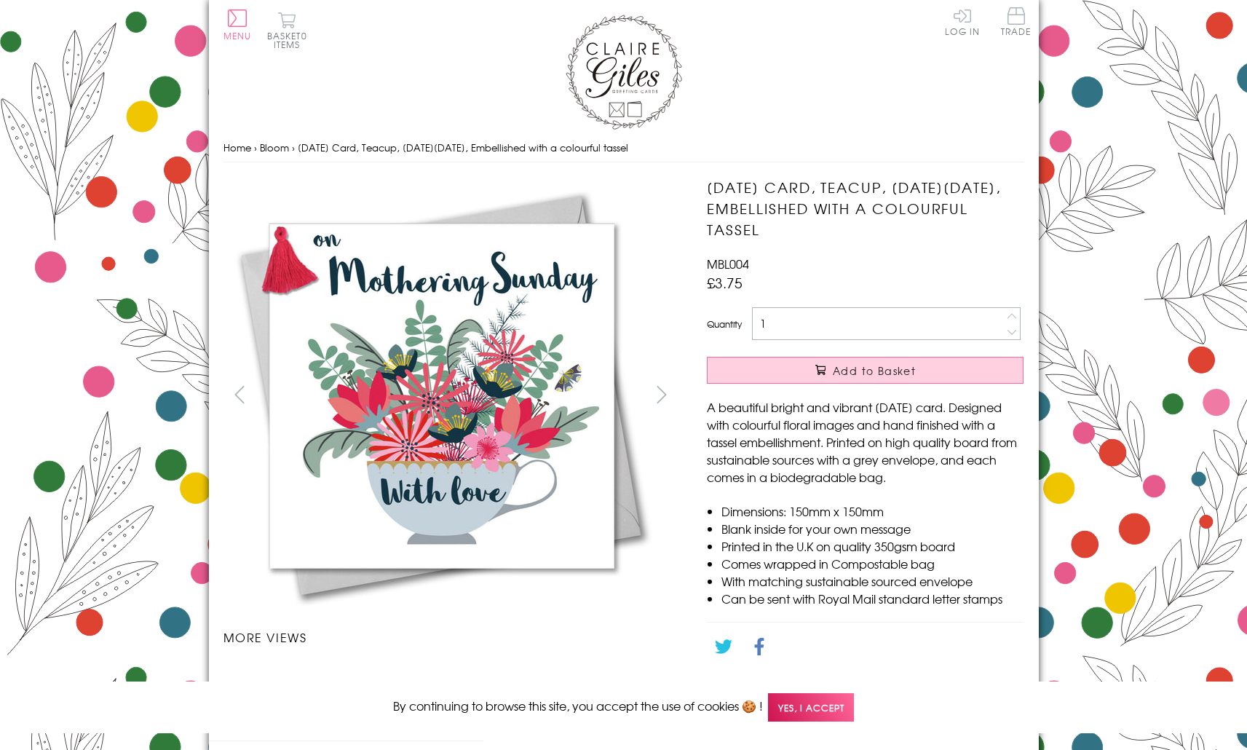  I want to click on li: With matching sustainable sourced envelope, so click(872, 581).